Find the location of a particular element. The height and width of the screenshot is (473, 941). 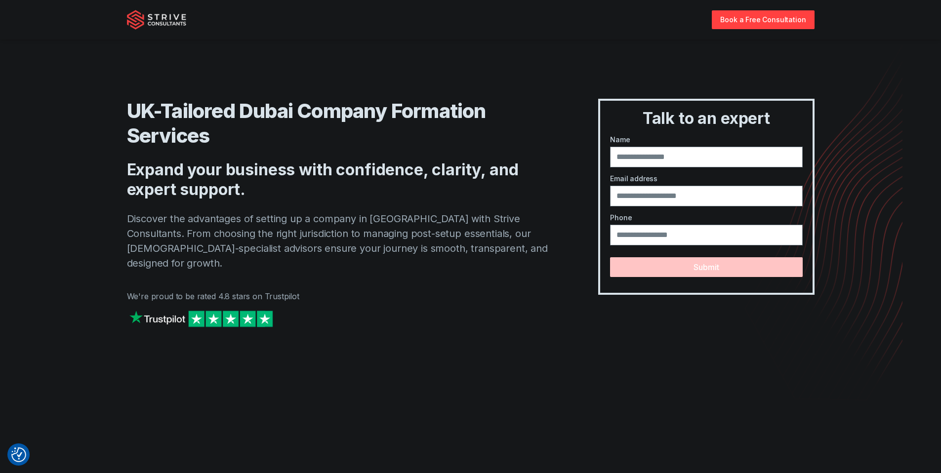

p: We're proud to be rated 4.8 stars on Trustpilot is located at coordinates (343, 296).